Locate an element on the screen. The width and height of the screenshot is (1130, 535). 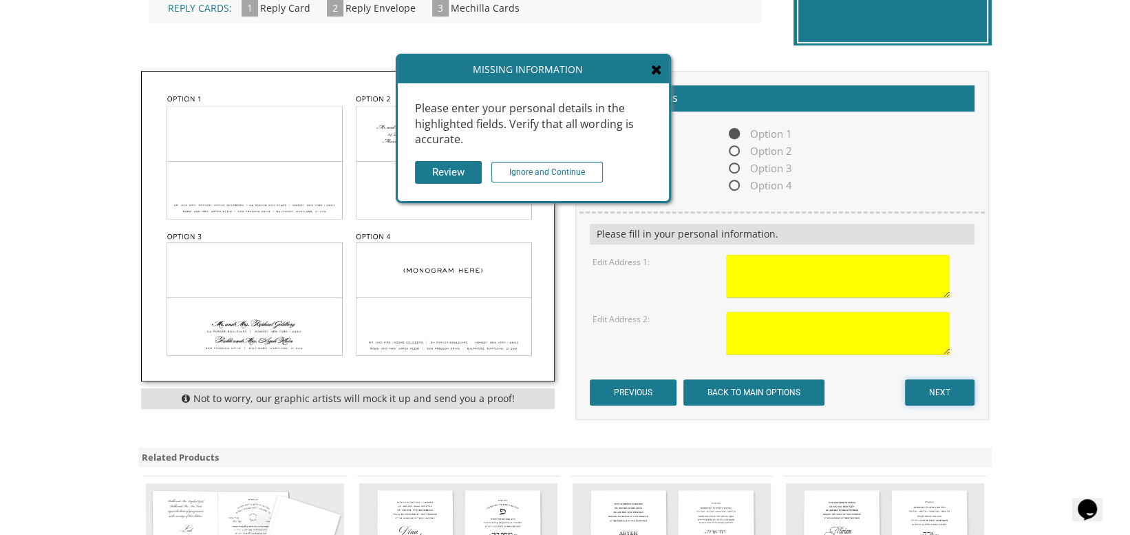
input: PREVIOUS is located at coordinates (633, 392).